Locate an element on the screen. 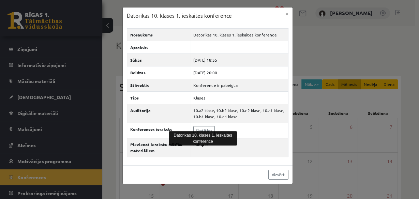 The height and width of the screenshot is (199, 419). td: Datorikas 10. klases 1. ieskaites konference is located at coordinates (239, 34).